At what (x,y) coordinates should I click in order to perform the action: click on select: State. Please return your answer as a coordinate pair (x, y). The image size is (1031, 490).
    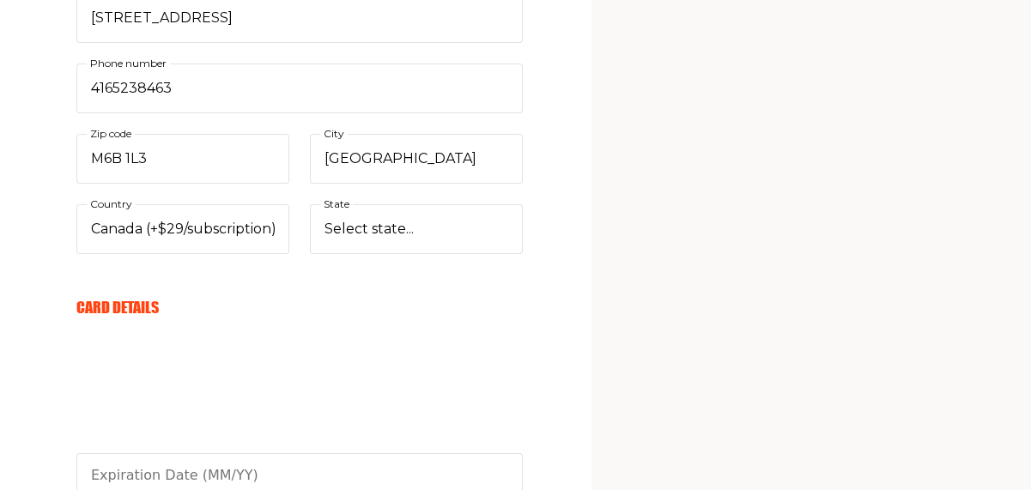
    Looking at the image, I should click on (416, 229).